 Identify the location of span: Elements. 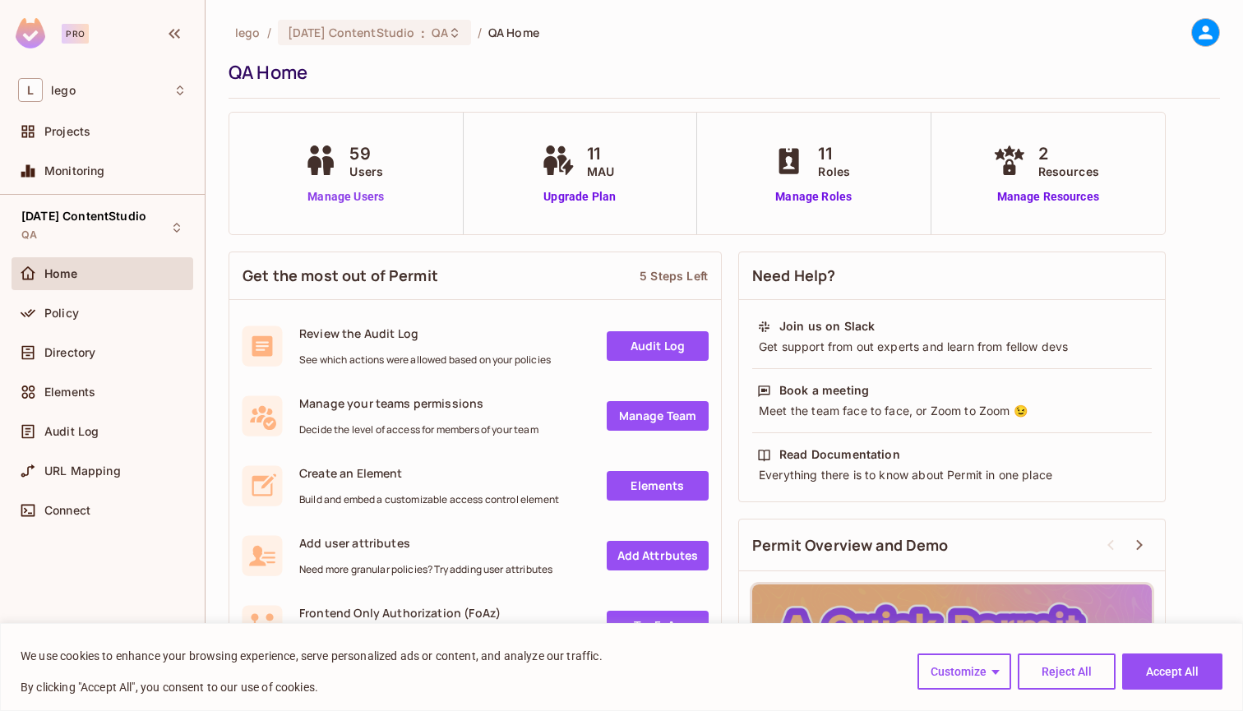
(70, 392).